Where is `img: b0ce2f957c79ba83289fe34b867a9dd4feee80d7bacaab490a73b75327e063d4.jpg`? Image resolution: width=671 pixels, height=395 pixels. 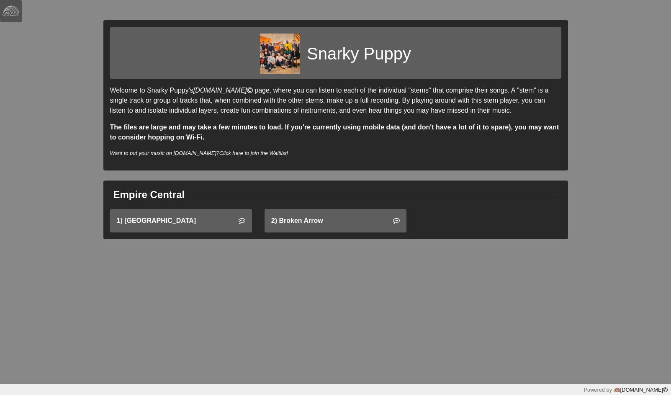 img: b0ce2f957c79ba83289fe34b867a9dd4feee80d7bacaab490a73b75327e063d4.jpg is located at coordinates (280, 54).